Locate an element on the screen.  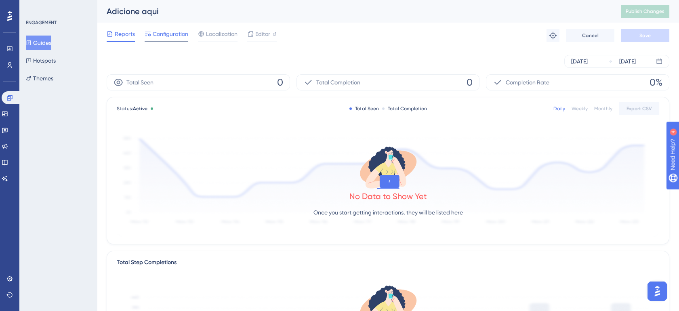
div: No Data to Show Yet is located at coordinates (388, 196).